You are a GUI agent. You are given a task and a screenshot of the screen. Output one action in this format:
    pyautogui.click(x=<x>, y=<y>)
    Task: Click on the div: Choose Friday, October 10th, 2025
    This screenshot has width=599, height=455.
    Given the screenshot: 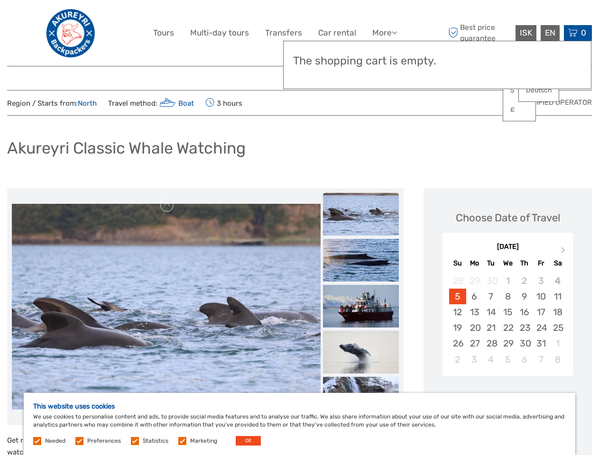 What is the action you would take?
    pyautogui.click(x=540, y=296)
    